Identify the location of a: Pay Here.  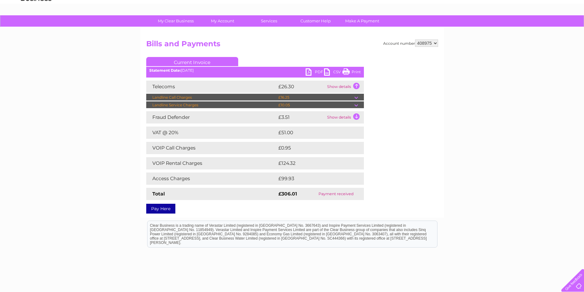
(161, 209).